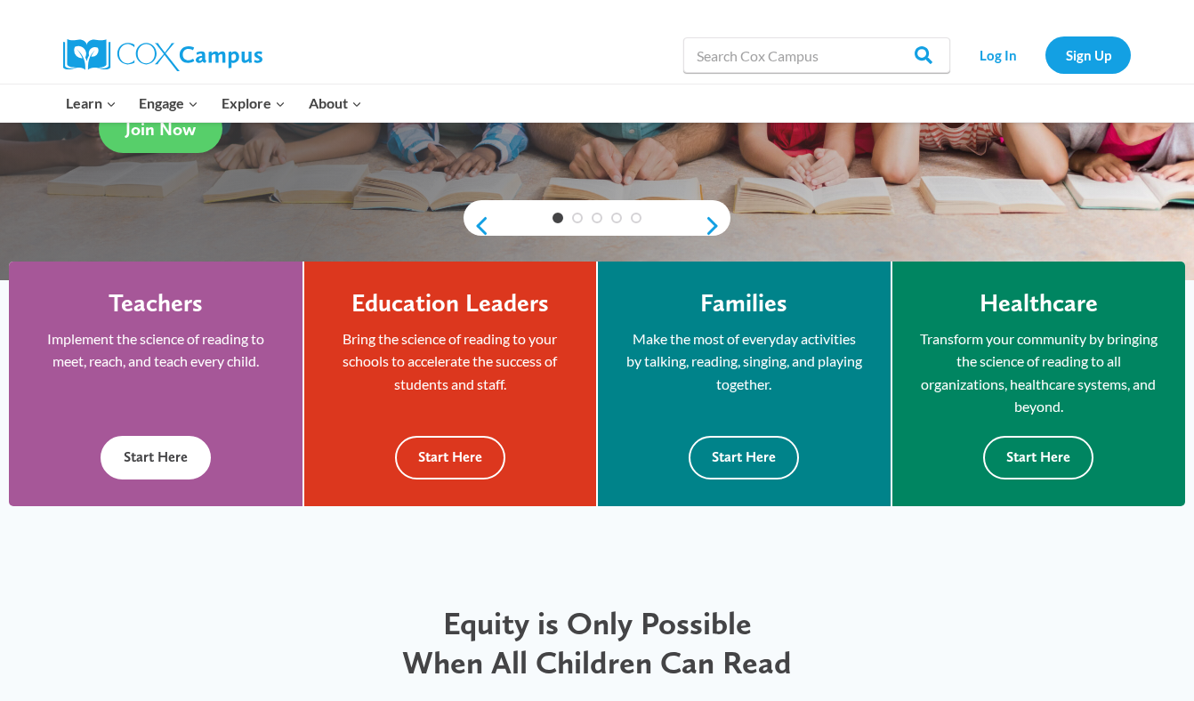  I want to click on button: Child menu of Explore, so click(254, 103).